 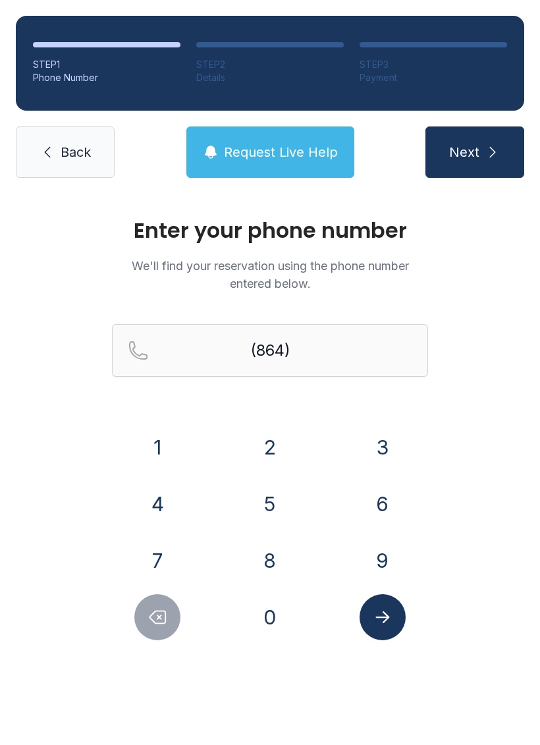 What do you see at coordinates (383, 447) in the screenshot?
I see `button: 3` at bounding box center [383, 447].